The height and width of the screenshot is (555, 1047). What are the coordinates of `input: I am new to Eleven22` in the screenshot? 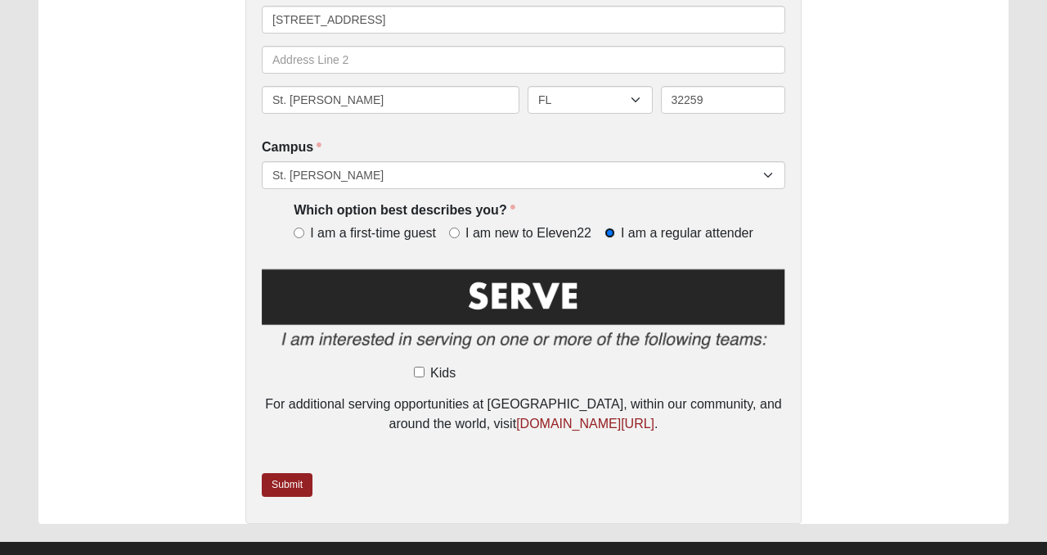 It's located at (454, 232).